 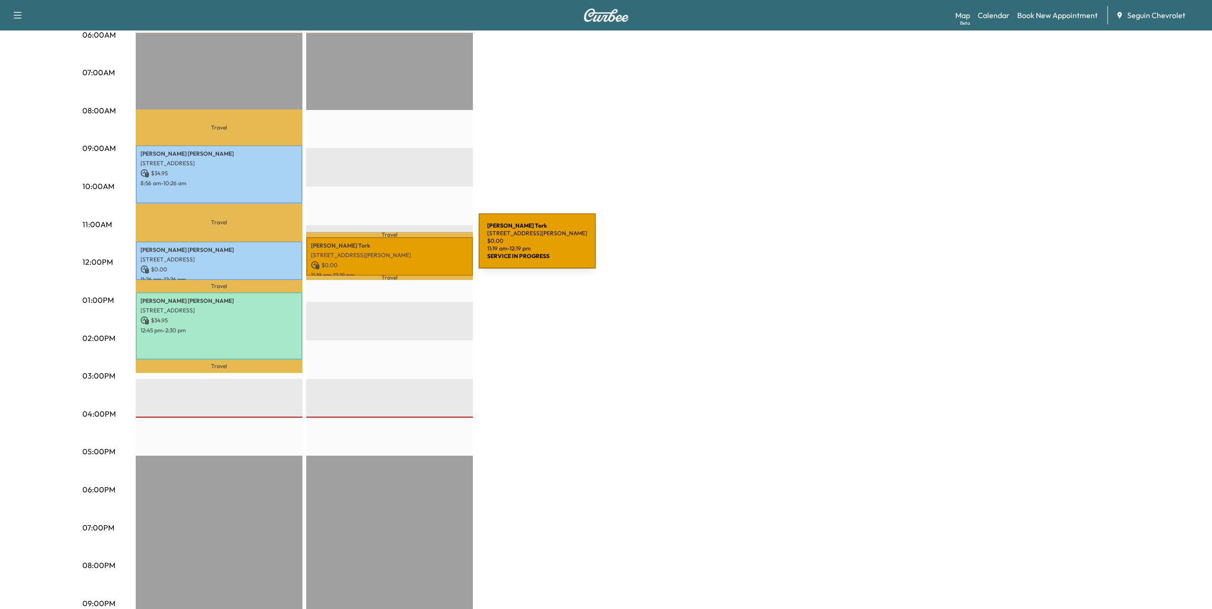 I want to click on p: 8:56 am - 10:26 am, so click(x=219, y=183).